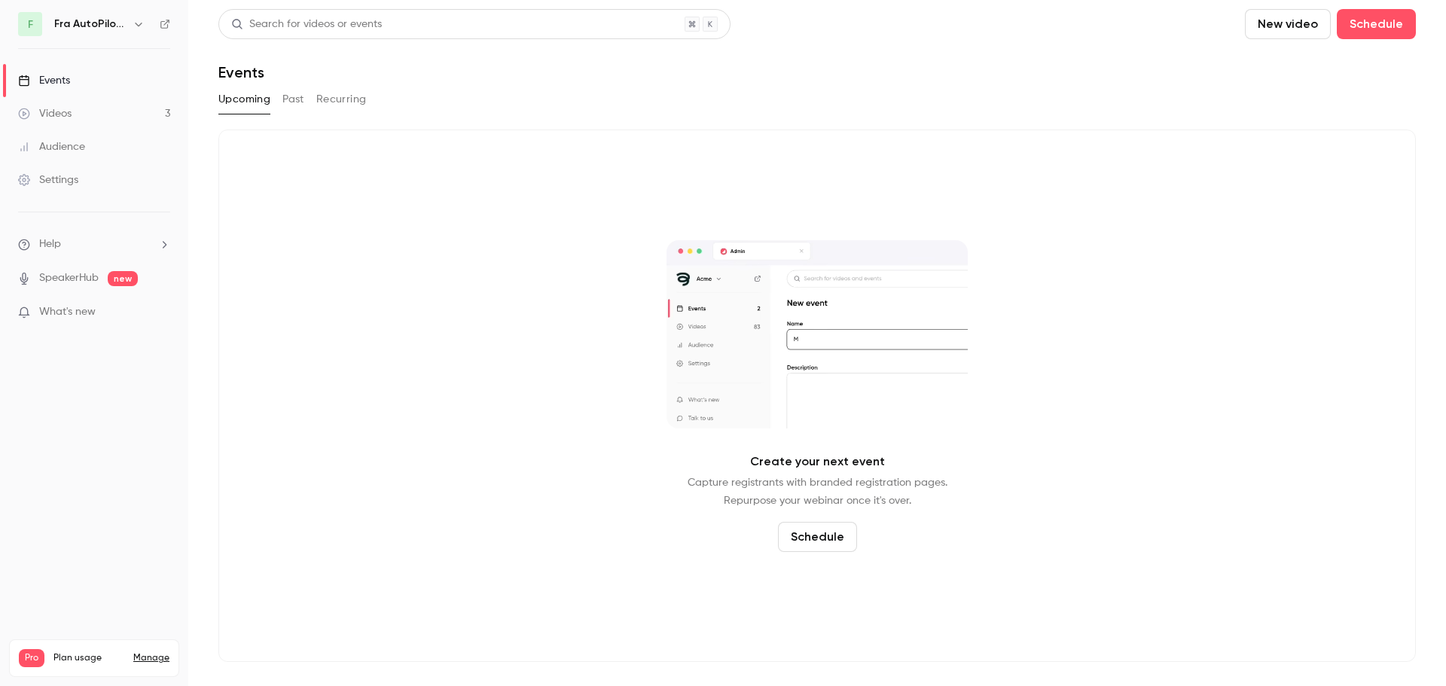 This screenshot has height=686, width=1446. What do you see at coordinates (48, 180) in the screenshot?
I see `div: Settings` at bounding box center [48, 180].